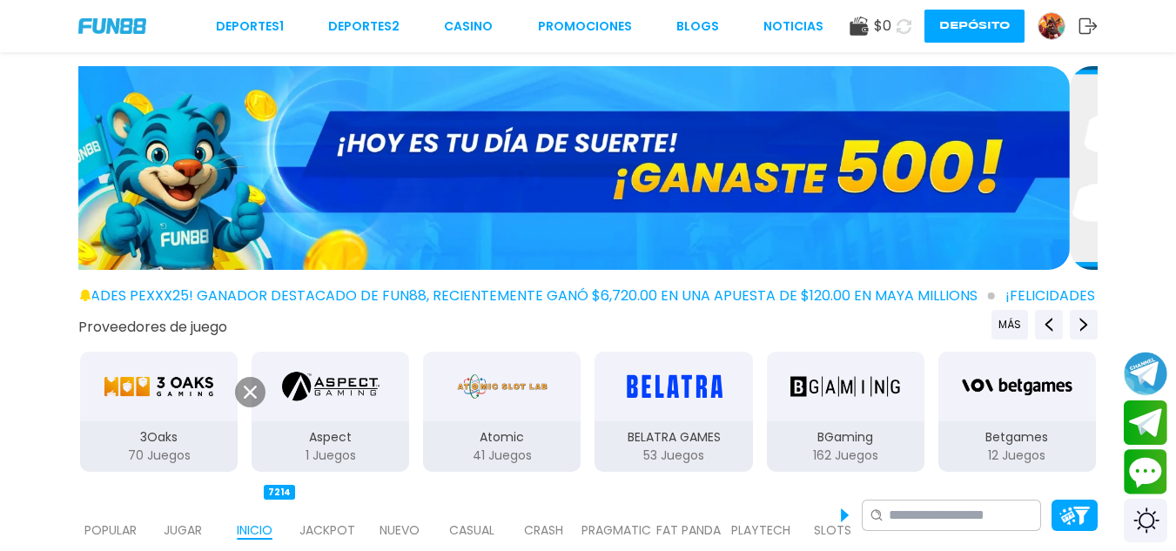 This screenshot has width=1176, height=551. What do you see at coordinates (330, 455) in the screenshot?
I see `p: 1 Juegos` at bounding box center [330, 455].